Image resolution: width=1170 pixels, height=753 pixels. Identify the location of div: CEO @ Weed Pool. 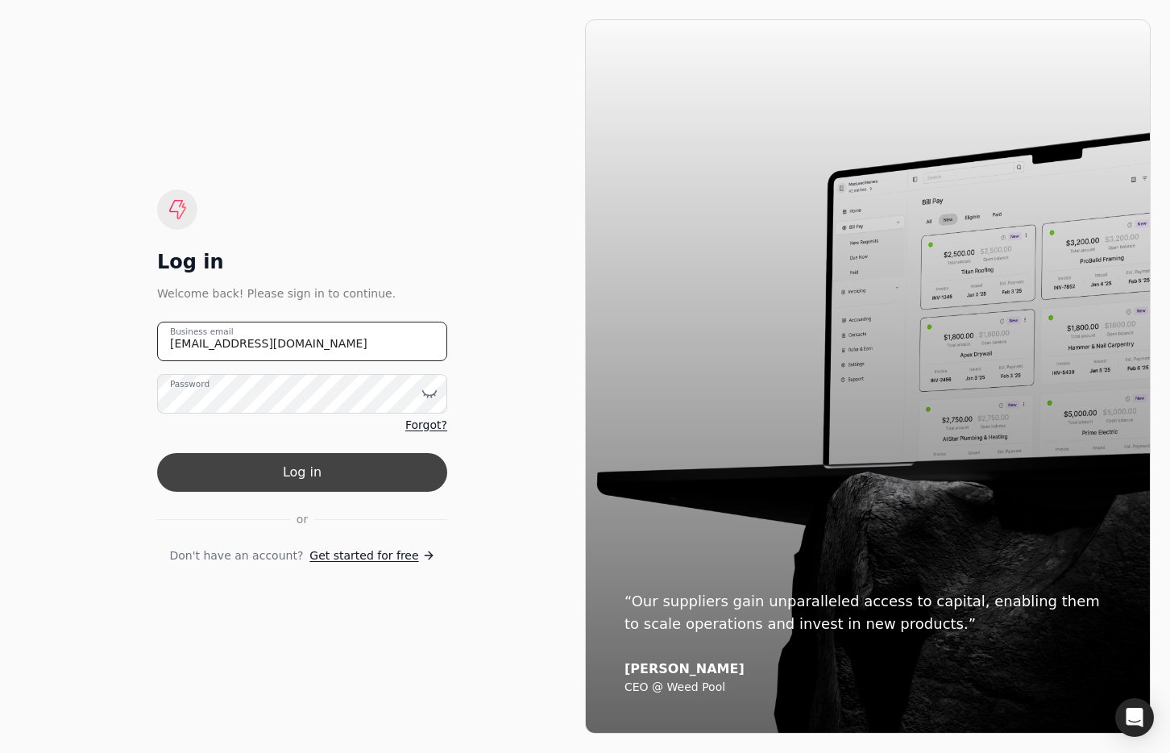
(868, 687).